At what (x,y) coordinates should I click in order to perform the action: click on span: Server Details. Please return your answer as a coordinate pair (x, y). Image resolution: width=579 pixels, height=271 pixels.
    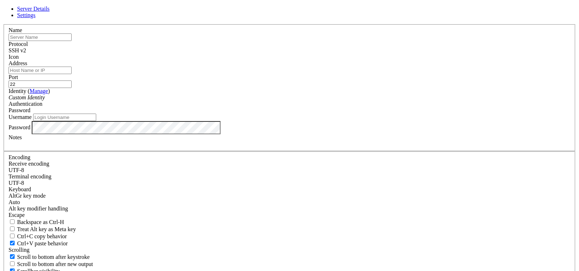
    Looking at the image, I should click on (33, 9).